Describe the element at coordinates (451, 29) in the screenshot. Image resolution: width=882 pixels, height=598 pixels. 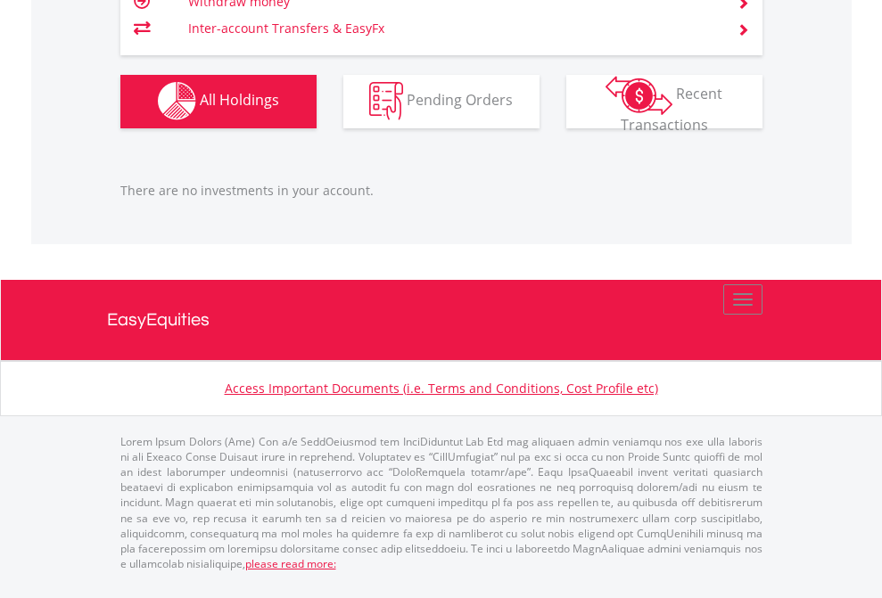
I see `td: Inter-account Transfers & EasyFx` at that location.